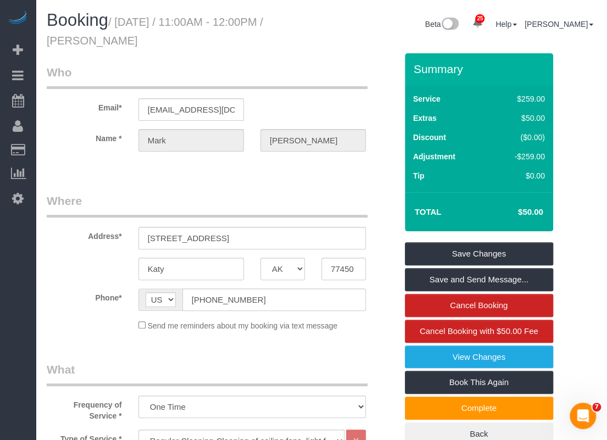  I want to click on label: Extras, so click(424, 118).